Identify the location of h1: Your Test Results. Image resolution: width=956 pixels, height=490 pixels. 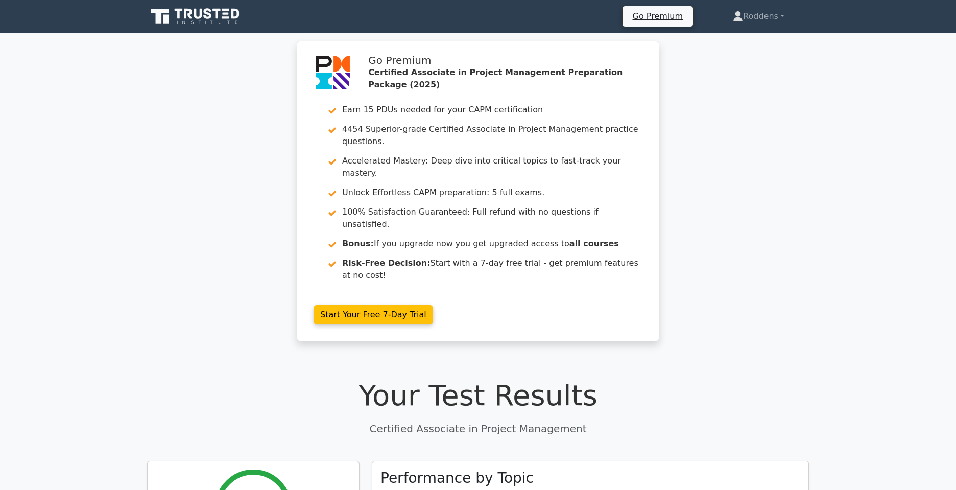
(478, 395).